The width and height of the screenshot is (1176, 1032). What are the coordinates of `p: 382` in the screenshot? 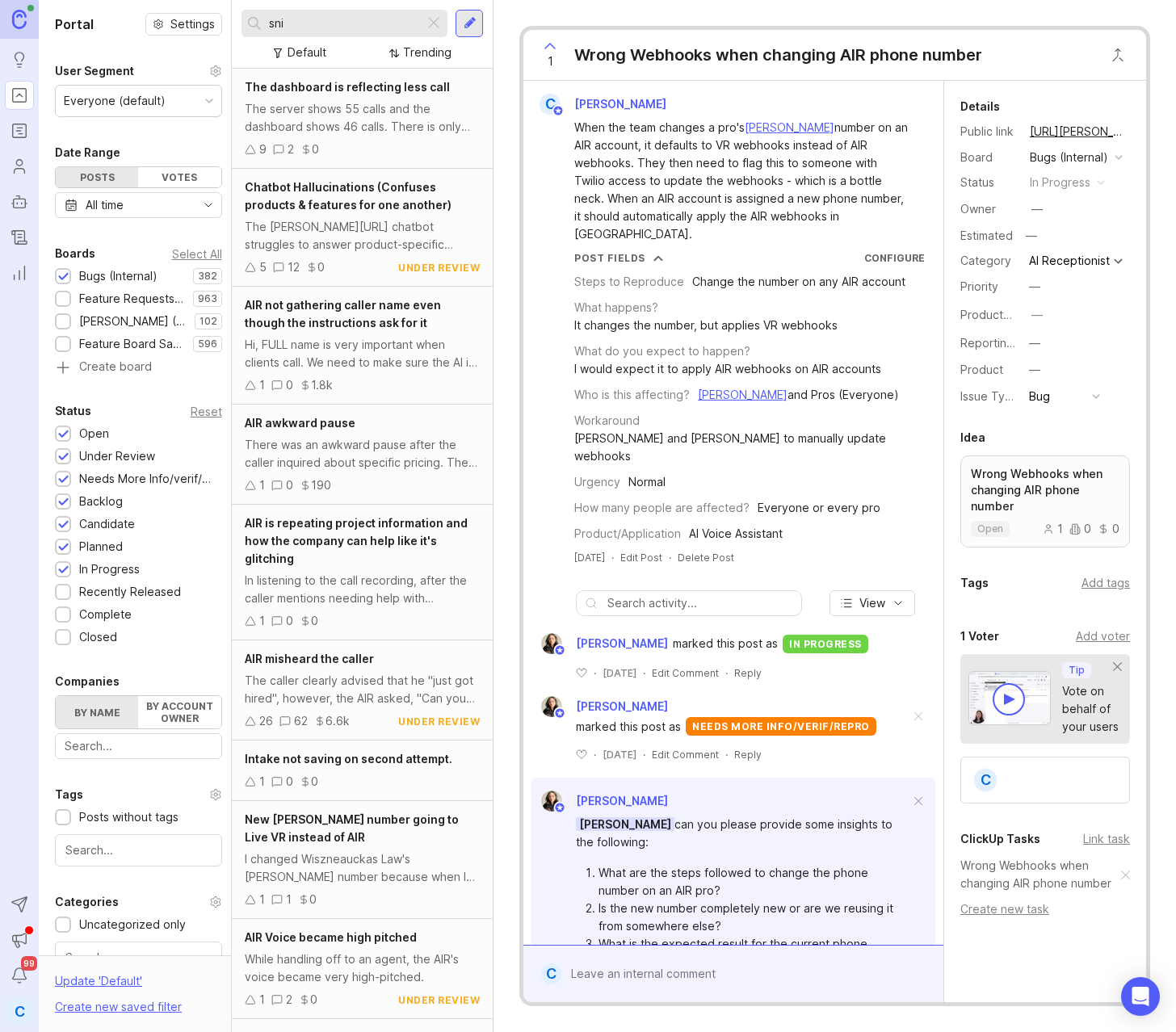 It's located at (208, 276).